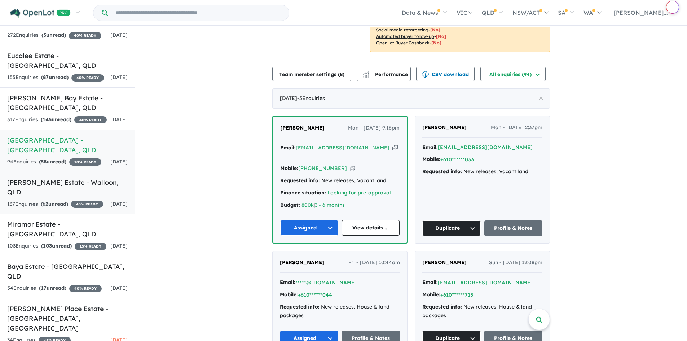 The height and width of the screenshot is (341, 687). What do you see at coordinates (44, 288) in the screenshot?
I see `span: 17` at bounding box center [44, 288].